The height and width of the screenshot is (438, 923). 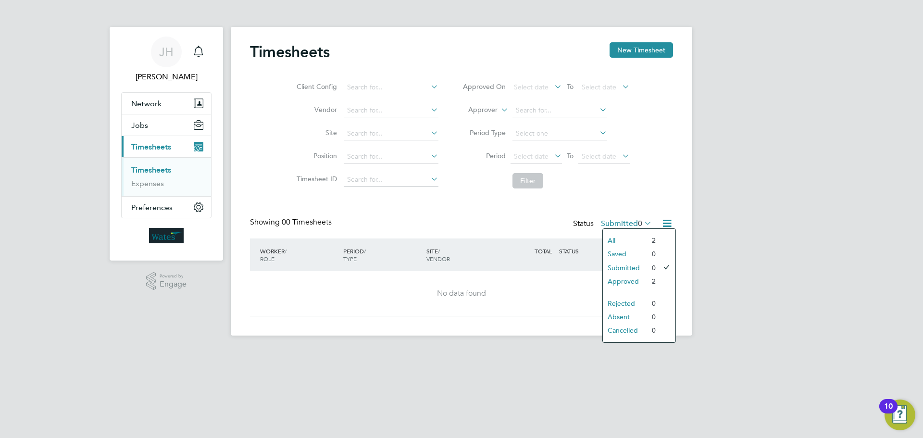 I want to click on a: Timesheets, so click(x=151, y=170).